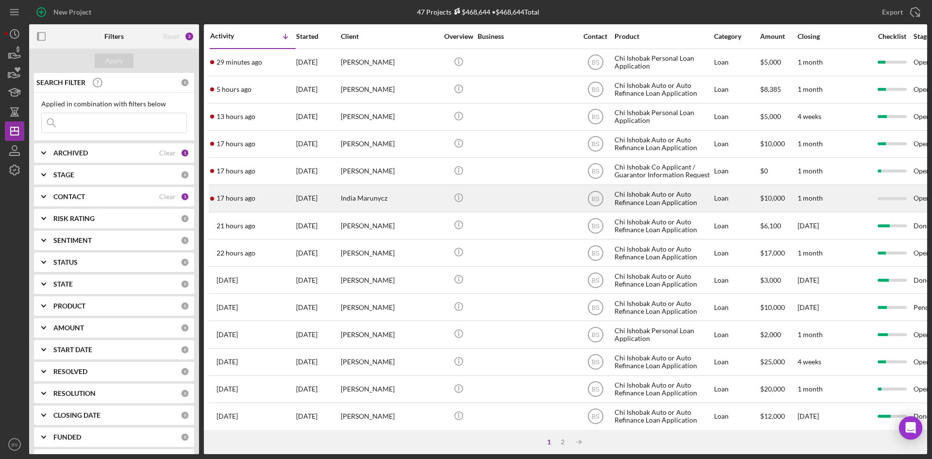  I want to click on div: $6,100, so click(778, 225).